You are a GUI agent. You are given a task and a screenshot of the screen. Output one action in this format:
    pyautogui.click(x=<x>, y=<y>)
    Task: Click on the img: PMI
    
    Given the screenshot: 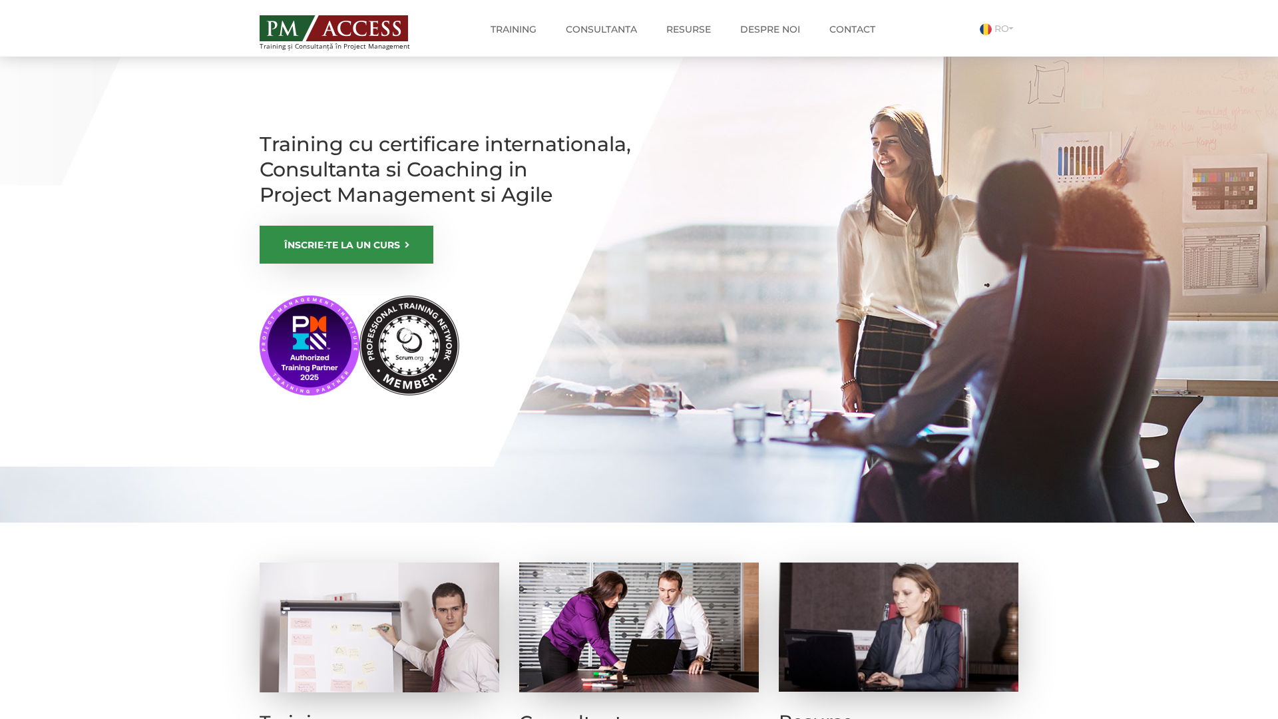 What is the action you would take?
    pyautogui.click(x=359, y=345)
    